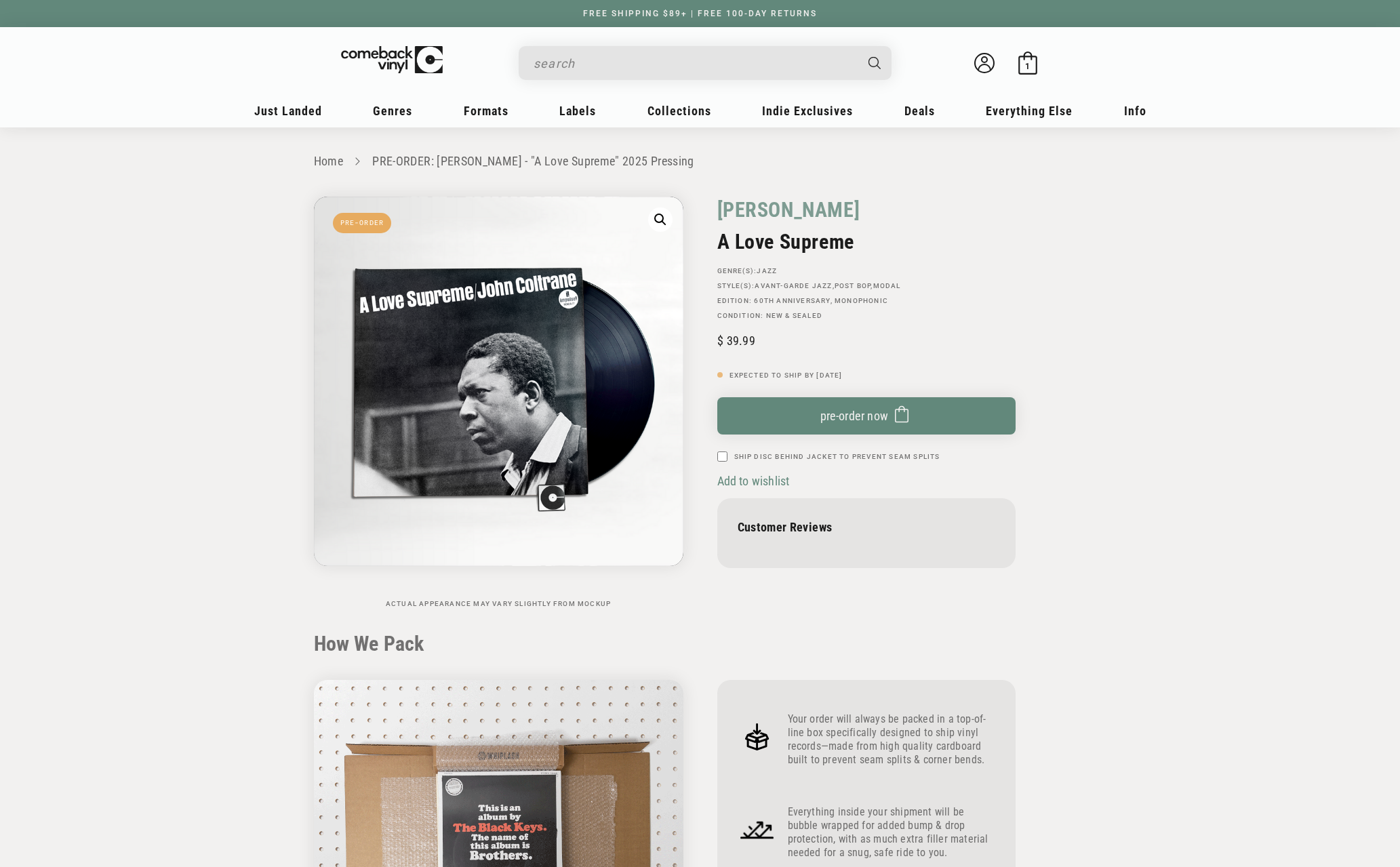 This screenshot has width=1400, height=867. What do you see at coordinates (866, 415) in the screenshot?
I see `button: pre-order now` at bounding box center [866, 415].